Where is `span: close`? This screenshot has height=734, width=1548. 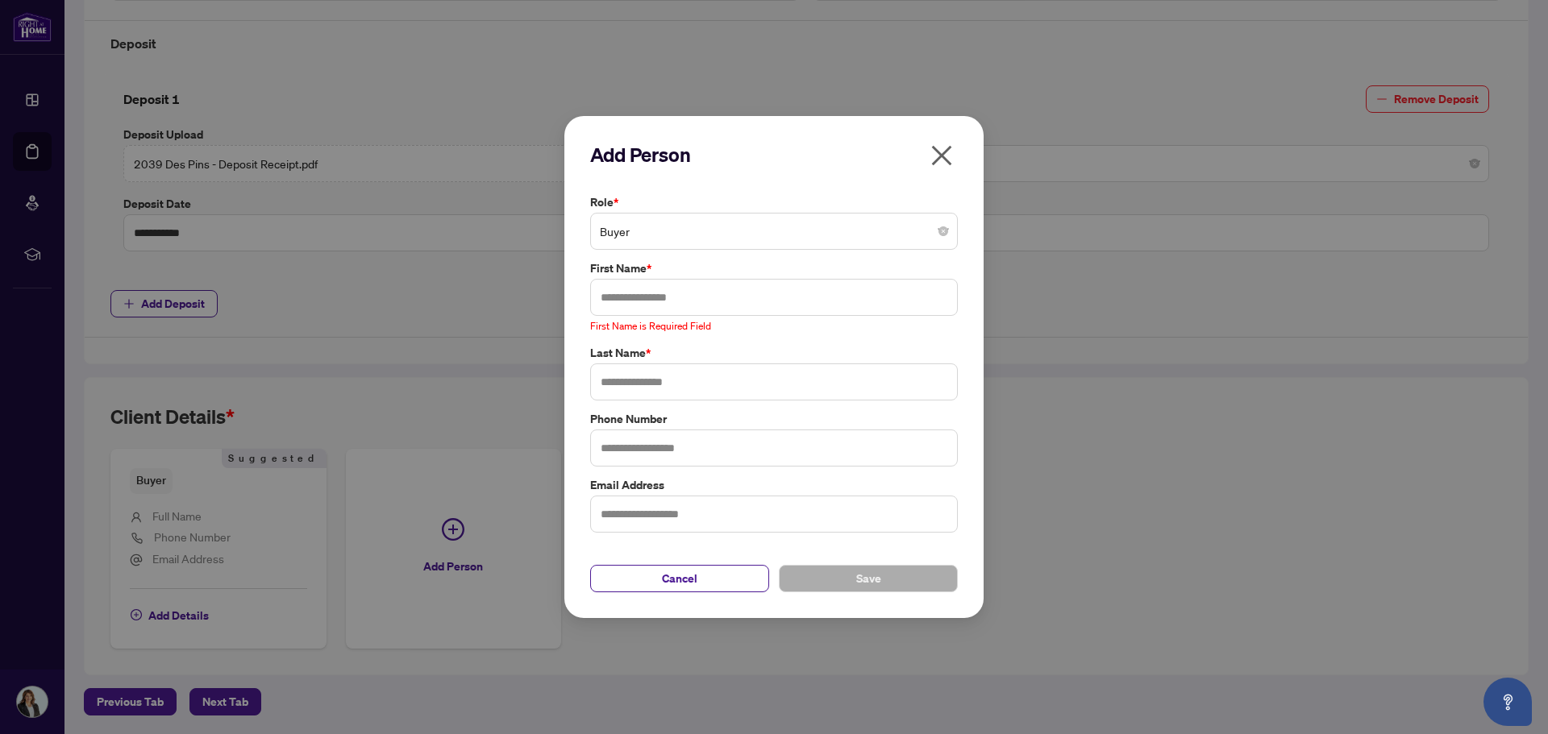 span: close is located at coordinates (941, 156).